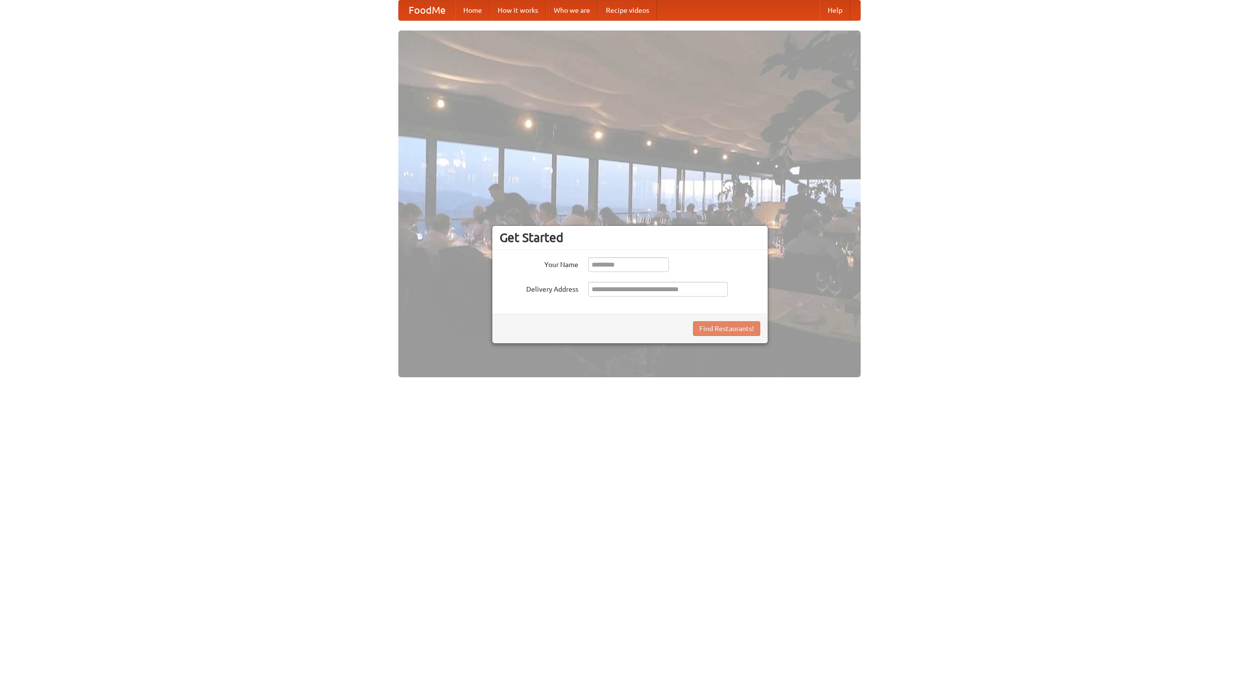 The width and height of the screenshot is (1259, 696). What do you see at coordinates (630, 237) in the screenshot?
I see `h3: Get Started` at bounding box center [630, 237].